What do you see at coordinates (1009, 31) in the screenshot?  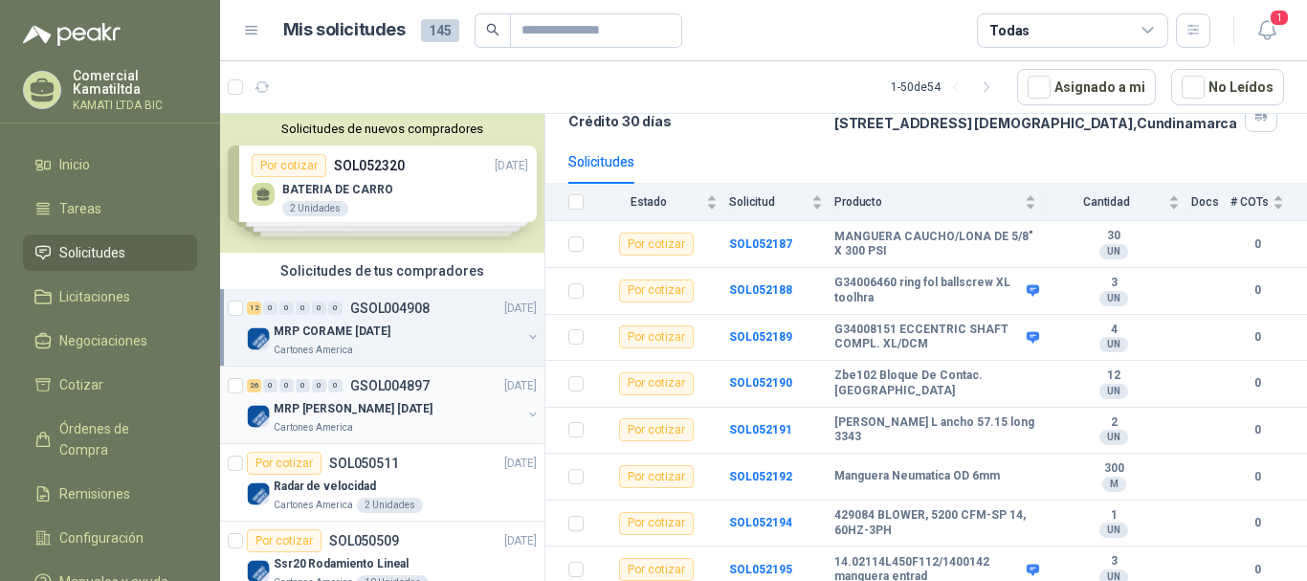 I see `div: Todas` at bounding box center [1009, 31].